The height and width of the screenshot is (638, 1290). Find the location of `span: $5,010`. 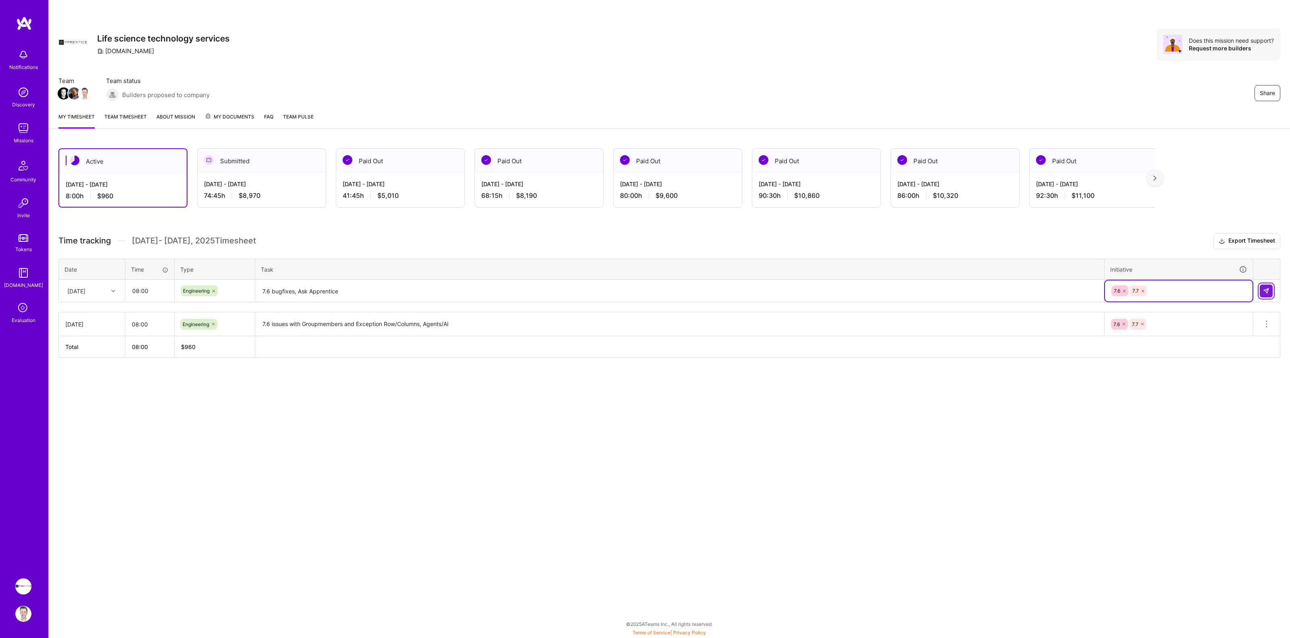

span: $5,010 is located at coordinates (388, 195).